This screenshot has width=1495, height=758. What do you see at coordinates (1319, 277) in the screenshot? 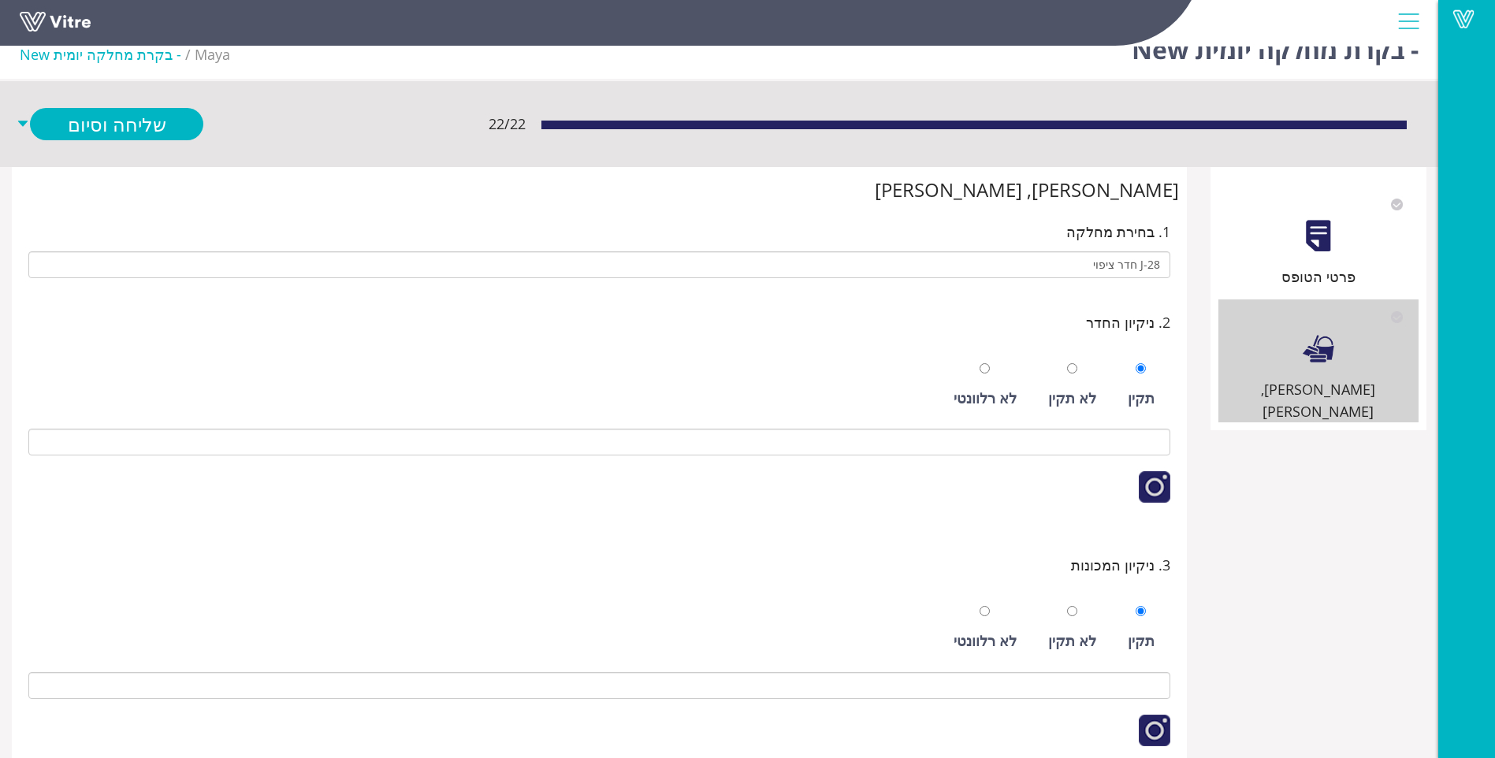
I see `div: פרטי הטופס` at bounding box center [1319, 277].